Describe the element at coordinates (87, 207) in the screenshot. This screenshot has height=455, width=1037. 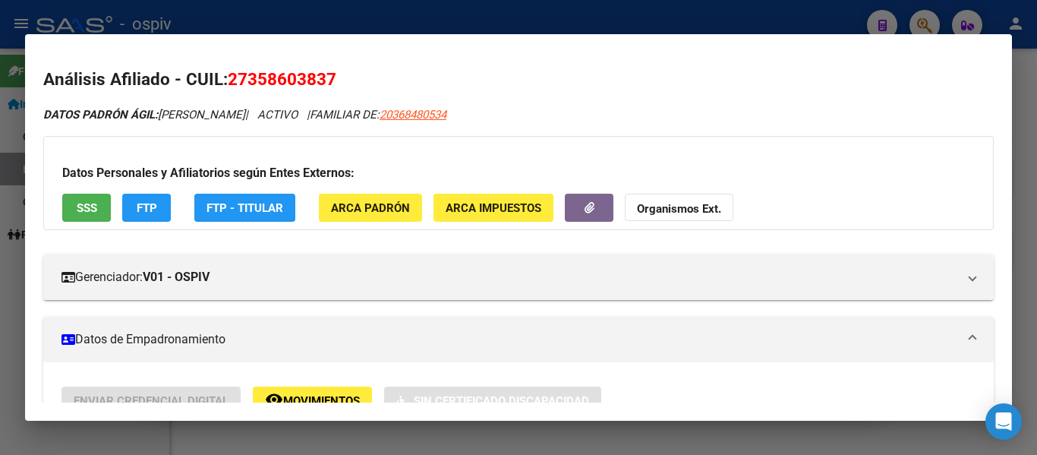
I see `button: SSS` at that location.